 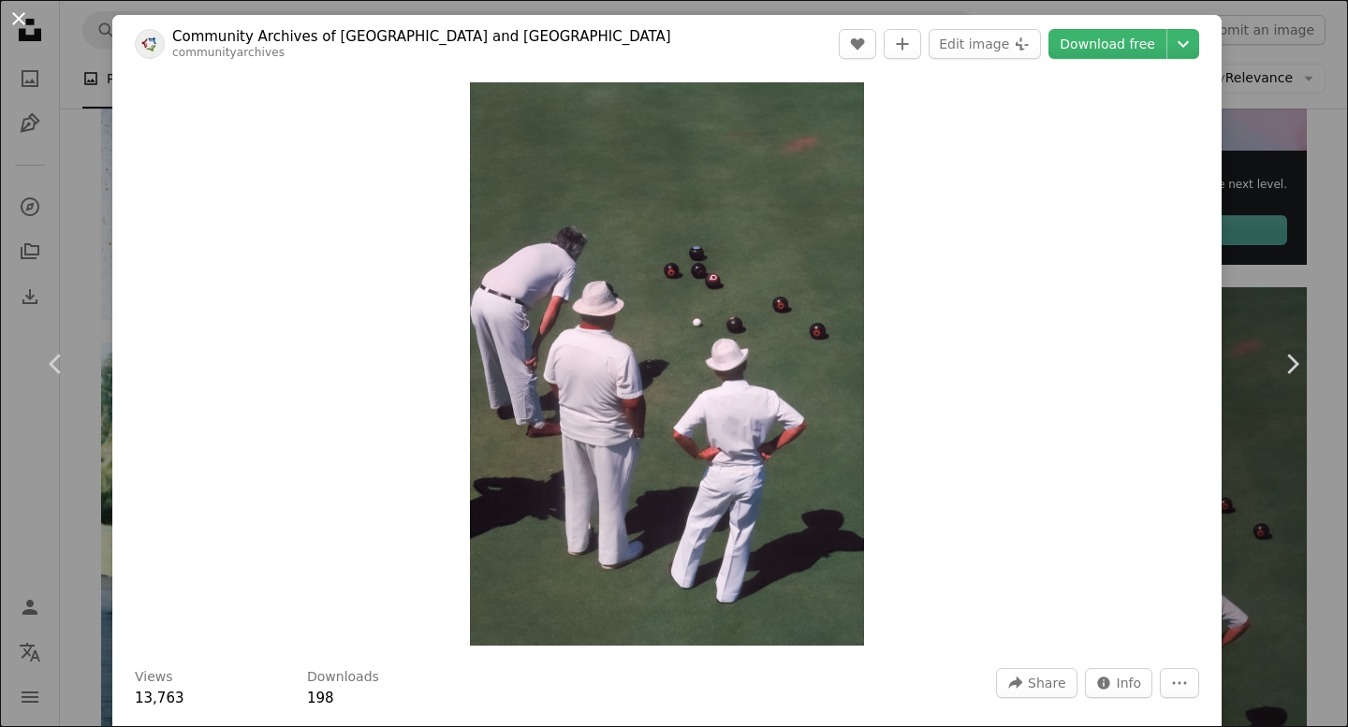 What do you see at coordinates (1036, 683) in the screenshot?
I see `button: Share this image` at bounding box center [1036, 683].